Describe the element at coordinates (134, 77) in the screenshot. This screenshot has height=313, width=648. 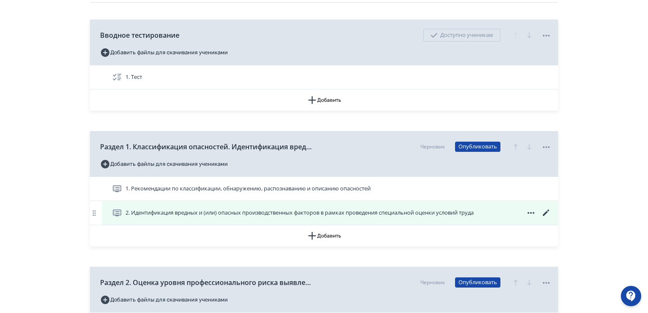
I see `span: 1. Тест` at that location.